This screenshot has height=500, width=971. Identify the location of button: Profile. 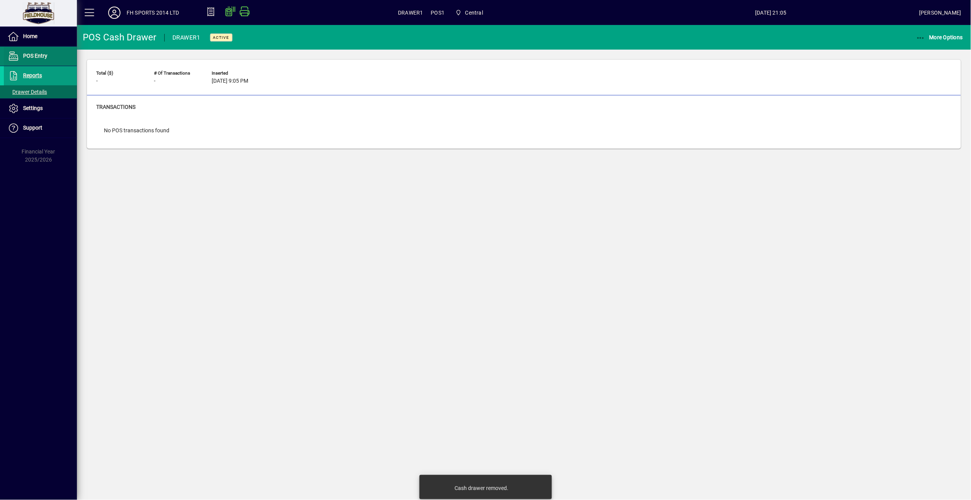
(114, 13).